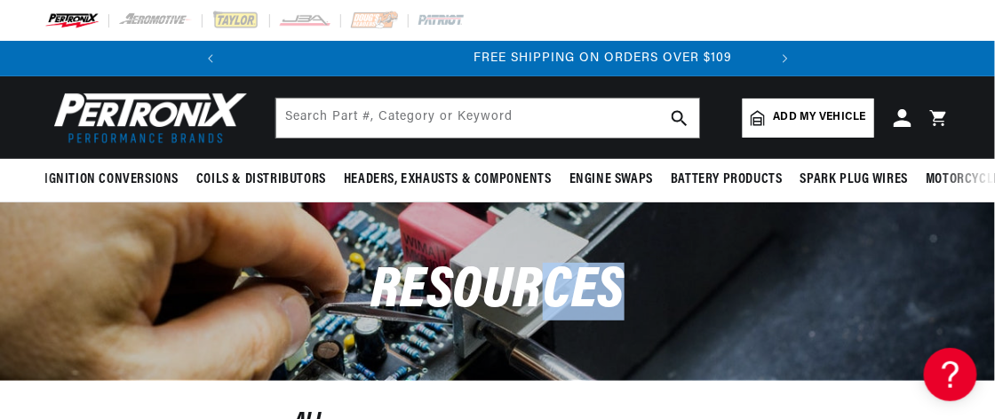 The width and height of the screenshot is (995, 419). What do you see at coordinates (727, 180) in the screenshot?
I see `summary: Battery Products` at bounding box center [727, 180].